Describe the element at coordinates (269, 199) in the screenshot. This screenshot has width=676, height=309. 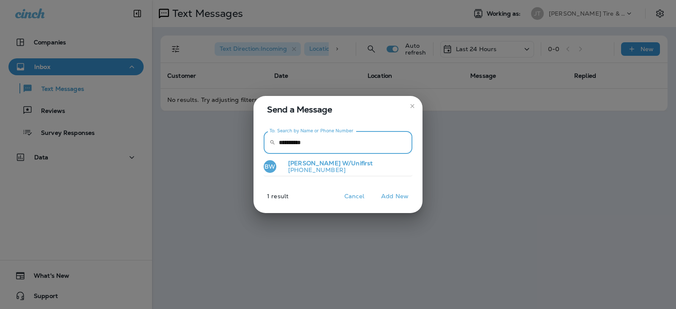
I see `p: 1 result` at that location.